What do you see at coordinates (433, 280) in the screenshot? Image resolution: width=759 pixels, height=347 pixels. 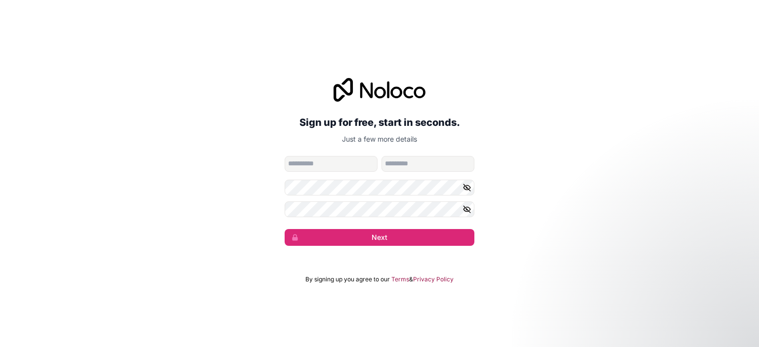 I see `a: Privacy Policy` at bounding box center [433, 280].